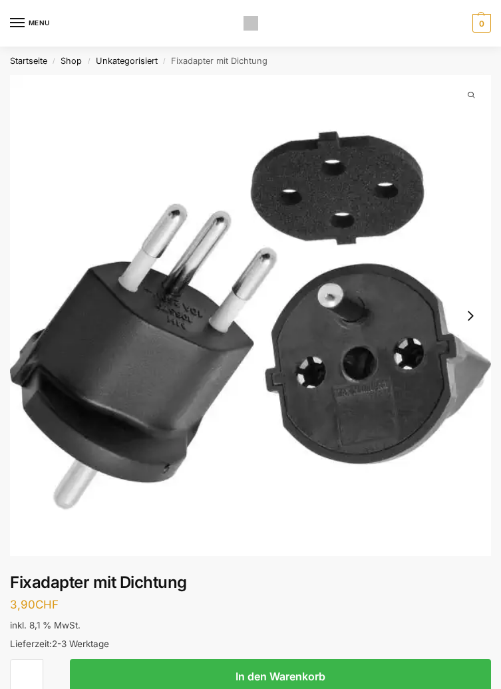 The height and width of the screenshot is (689, 501). I want to click on button: Menu, so click(30, 23).